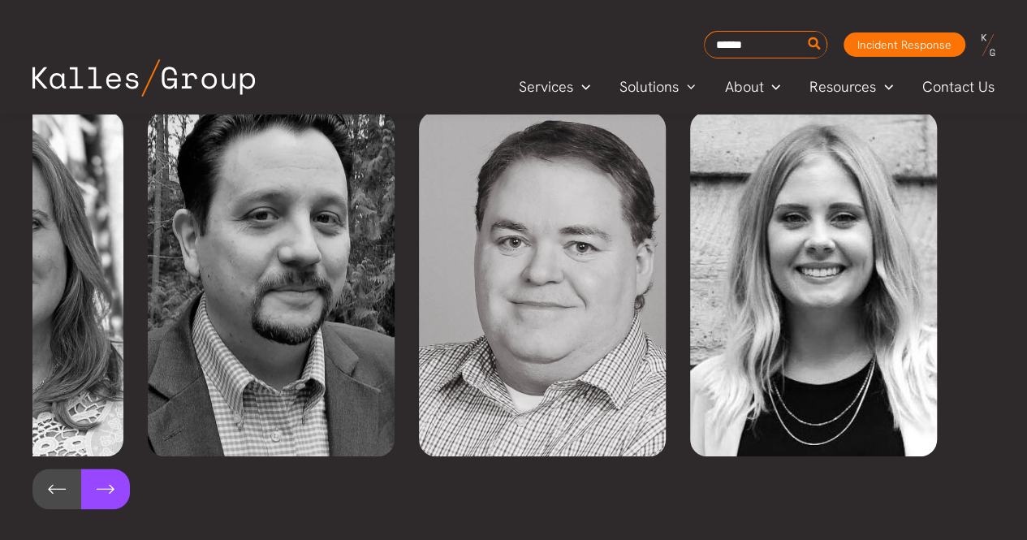 The height and width of the screenshot is (540, 1027). Describe the element at coordinates (649, 87) in the screenshot. I see `span: Solutions` at that location.